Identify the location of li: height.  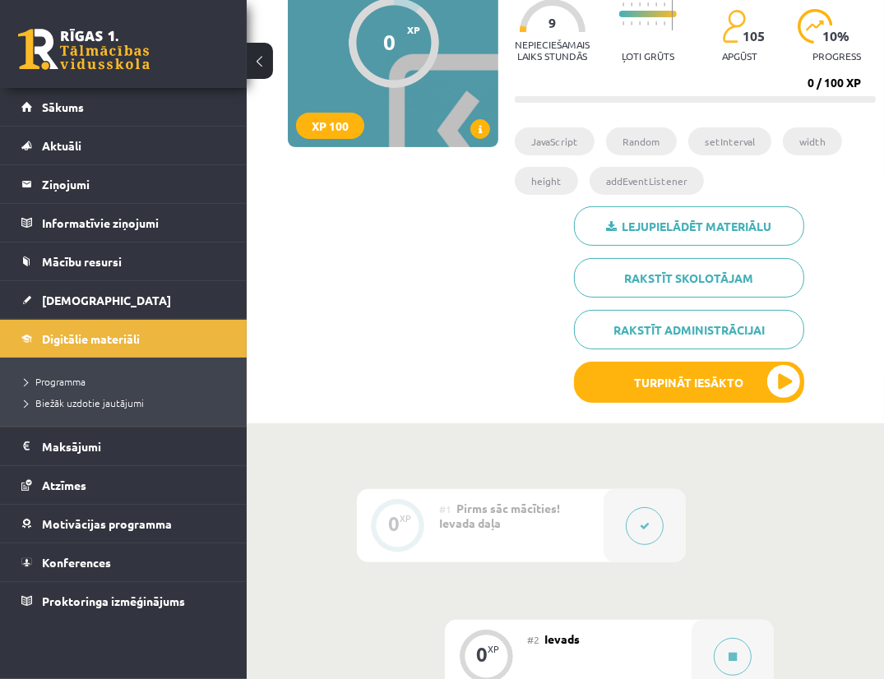
(546, 181).